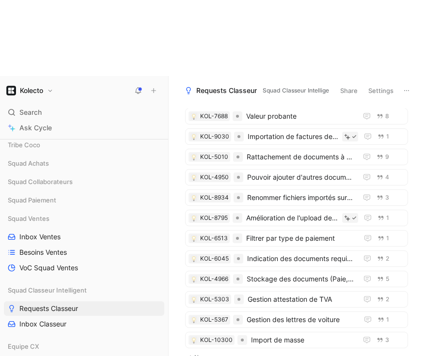  Describe the element at coordinates (293, 137) in the screenshot. I see `span: Importation de factures depuis Google Drive` at that location.